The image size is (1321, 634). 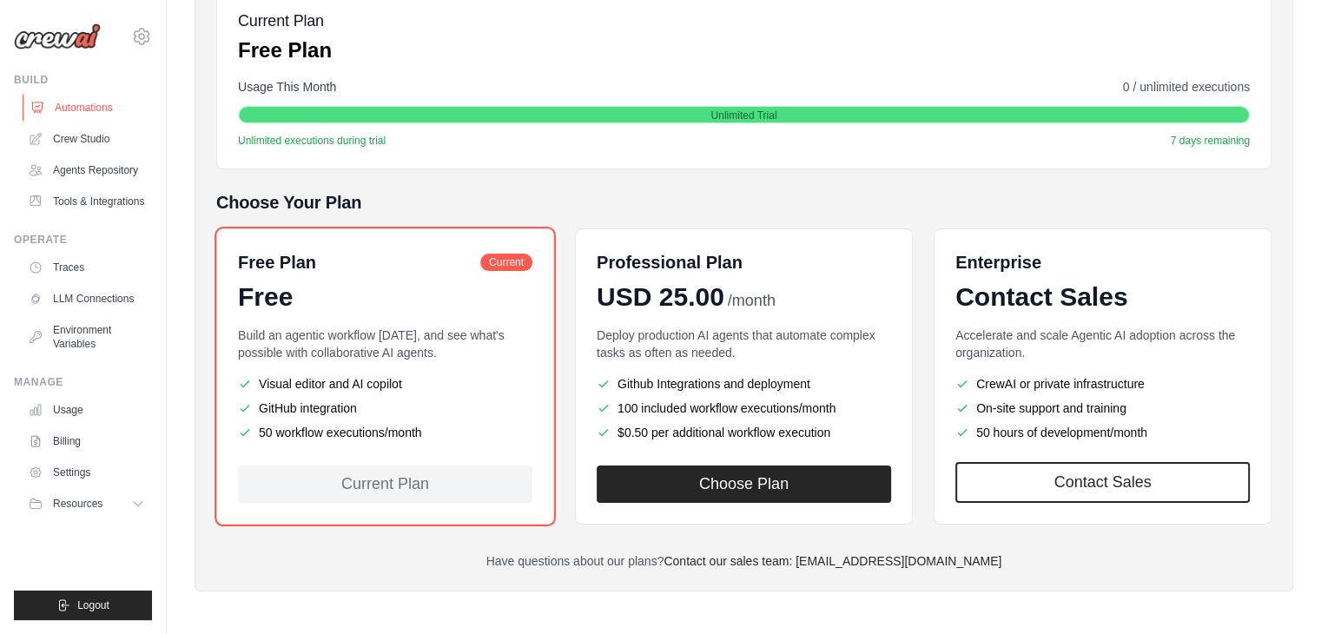 What do you see at coordinates (670, 262) in the screenshot?
I see `h6: Professional Plan` at bounding box center [670, 262].